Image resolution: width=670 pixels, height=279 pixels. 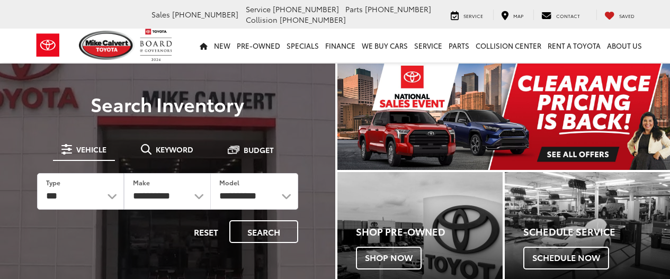 I want to click on a: Home, so click(x=203, y=46).